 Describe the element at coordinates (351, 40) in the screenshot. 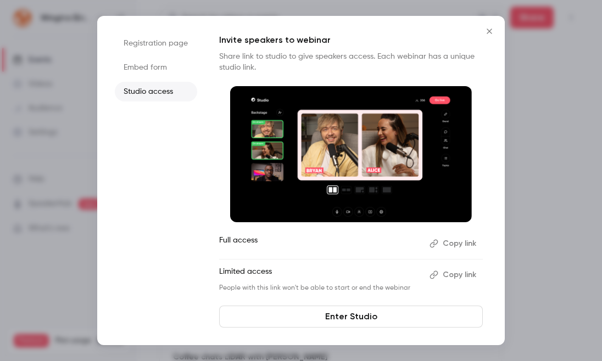

I see `p: Invite speakers to webinar` at that location.